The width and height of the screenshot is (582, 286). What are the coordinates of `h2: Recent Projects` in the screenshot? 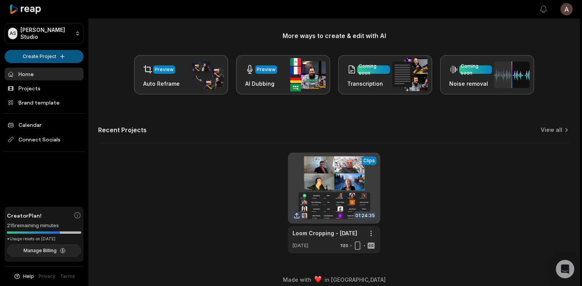 It's located at (122, 130).